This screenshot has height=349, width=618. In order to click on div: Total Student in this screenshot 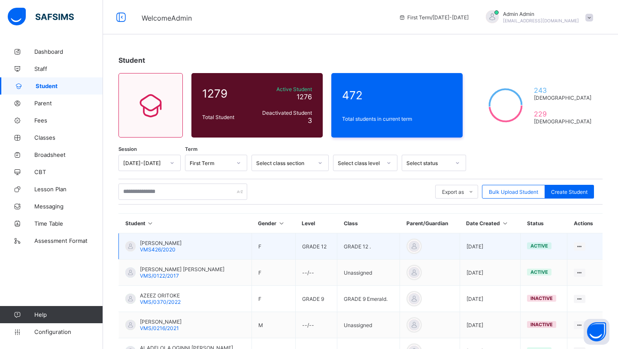, I will do `click(226, 117)`.